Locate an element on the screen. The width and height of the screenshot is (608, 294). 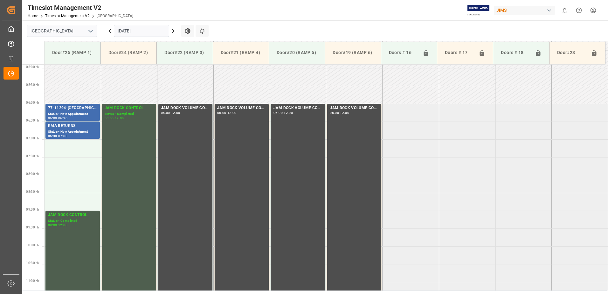
span: 10:00 Hr is located at coordinates (32, 245).